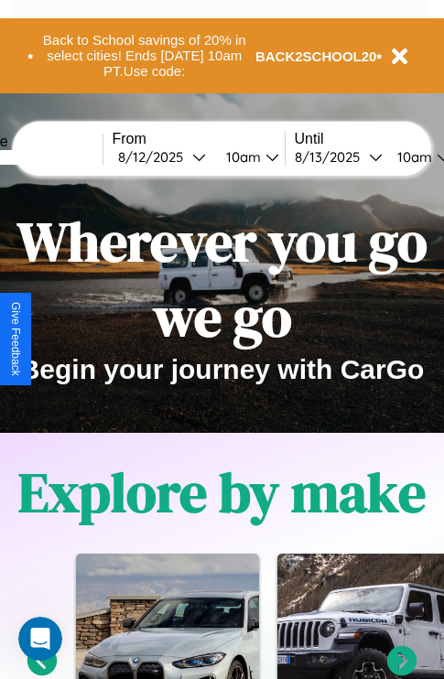  Describe the element at coordinates (162, 157) in the screenshot. I see `button: 8/12/2025` at that location.